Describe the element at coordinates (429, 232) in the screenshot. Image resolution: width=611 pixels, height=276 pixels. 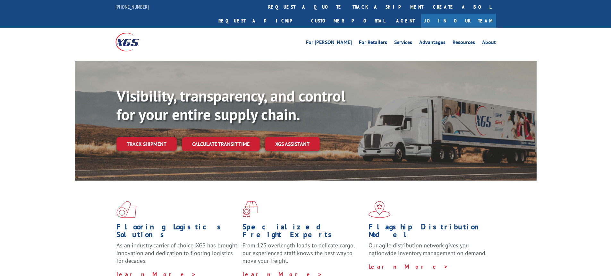
I see `h1: Flagship Distribution Model` at that location.